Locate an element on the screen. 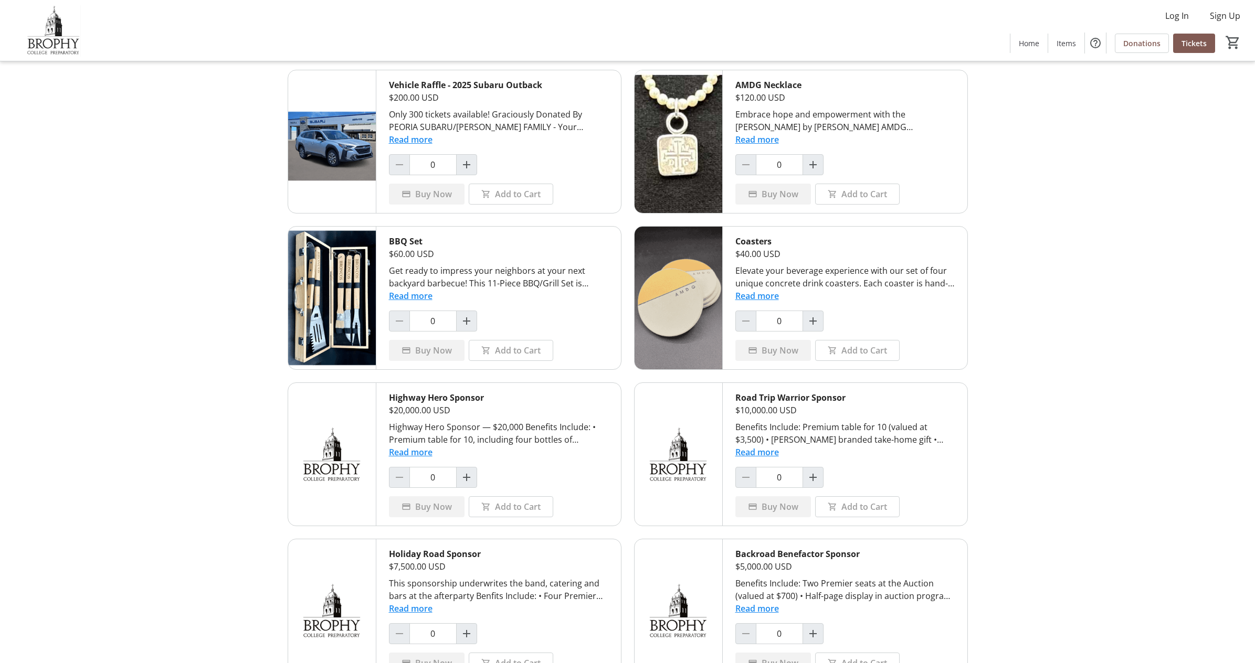 This screenshot has height=663, width=1255. div: Highway Hero Sponsor is located at coordinates (499, 398).